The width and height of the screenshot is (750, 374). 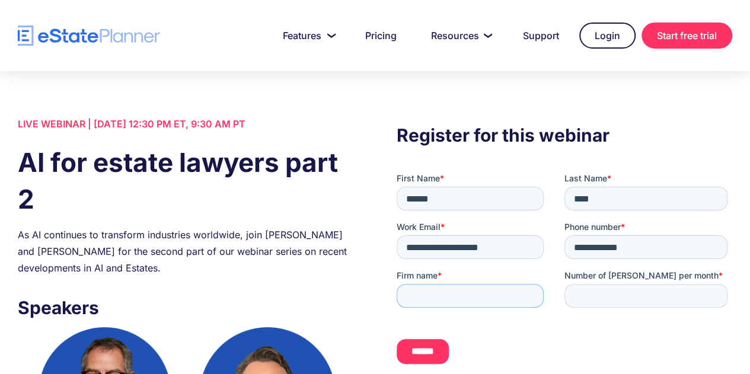 What do you see at coordinates (186, 181) in the screenshot?
I see `h1: AI for estate lawyers part 2` at bounding box center [186, 181].